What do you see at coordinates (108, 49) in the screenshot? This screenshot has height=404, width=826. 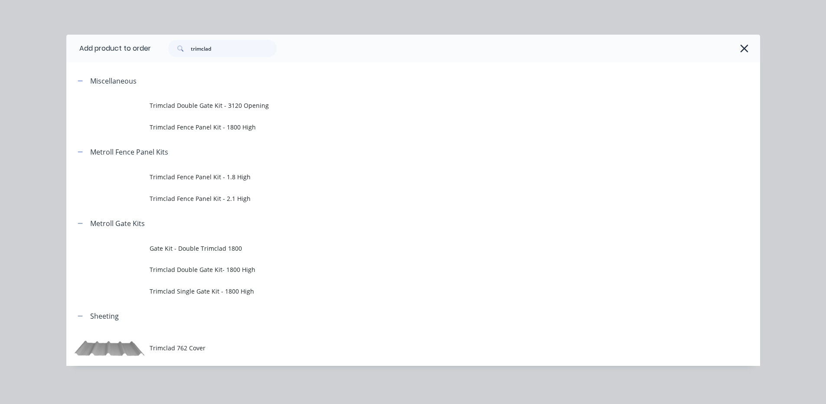 I see `div: Add product to order` at bounding box center [108, 49].